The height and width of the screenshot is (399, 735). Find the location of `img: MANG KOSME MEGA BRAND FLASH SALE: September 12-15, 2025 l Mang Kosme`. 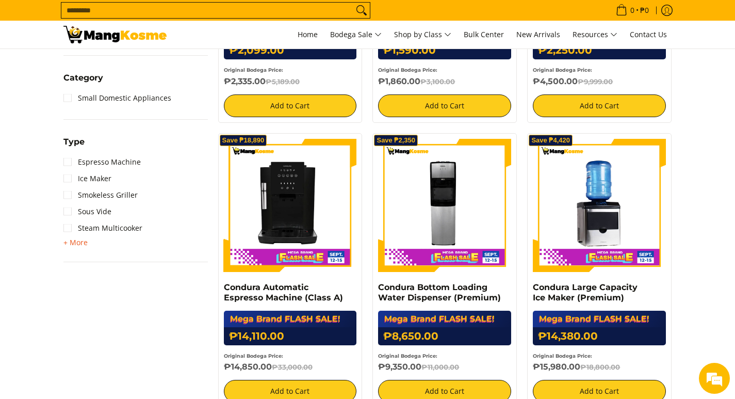

img: MANG KOSME MEGA BRAND FLASH SALE: September 12-15, 2025 l Mang Kosme is located at coordinates (115, 35).